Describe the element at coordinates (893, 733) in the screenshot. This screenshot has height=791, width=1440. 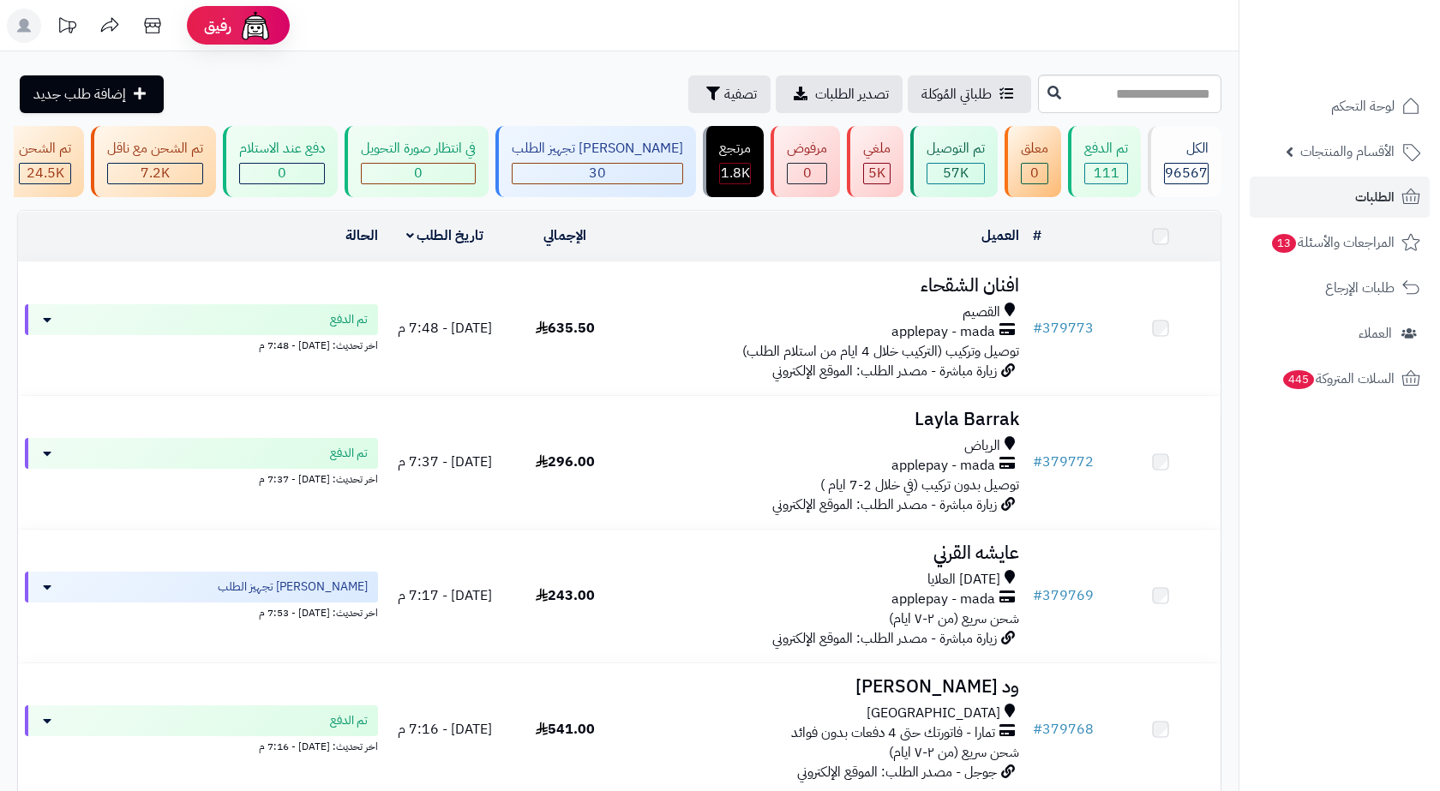
I see `span: تمارا - فاتورتك حتى 4 دفعات بدون فوائد` at that location.